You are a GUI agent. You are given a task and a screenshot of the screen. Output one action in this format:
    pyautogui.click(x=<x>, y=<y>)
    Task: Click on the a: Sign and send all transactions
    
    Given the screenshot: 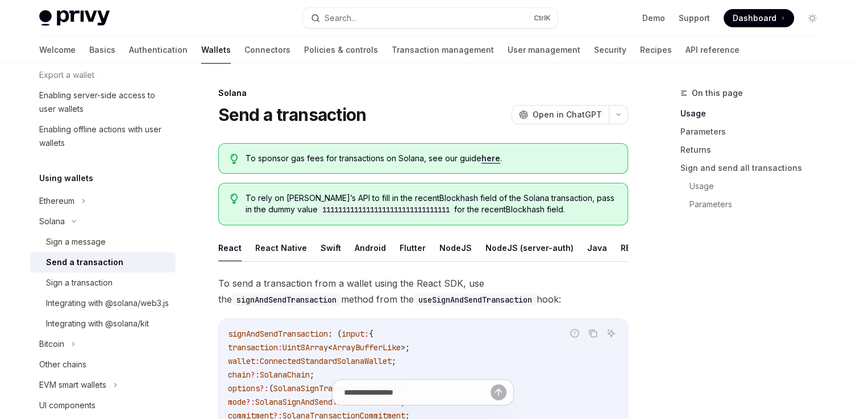 What is the action you would take?
    pyautogui.click(x=755, y=168)
    